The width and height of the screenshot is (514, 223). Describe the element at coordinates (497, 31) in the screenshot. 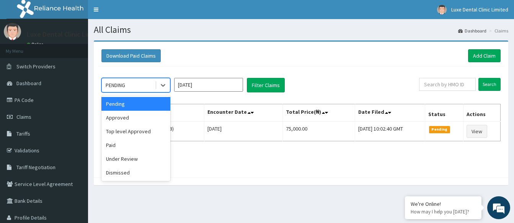

I see `li: Claims` at that location.